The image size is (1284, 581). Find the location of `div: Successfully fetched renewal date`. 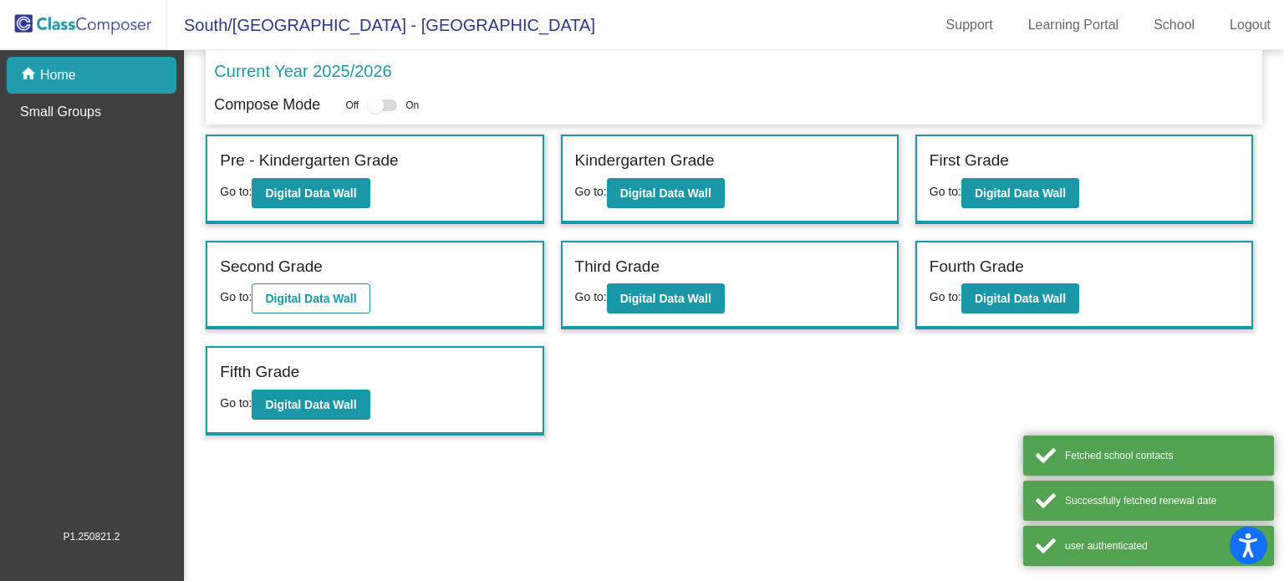

div: Successfully fetched renewal date is located at coordinates (1163, 501).